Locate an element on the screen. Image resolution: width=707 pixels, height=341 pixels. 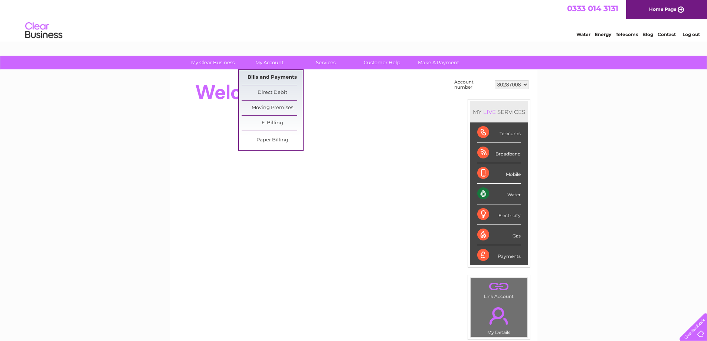
td: My Details is located at coordinates (499, 319).